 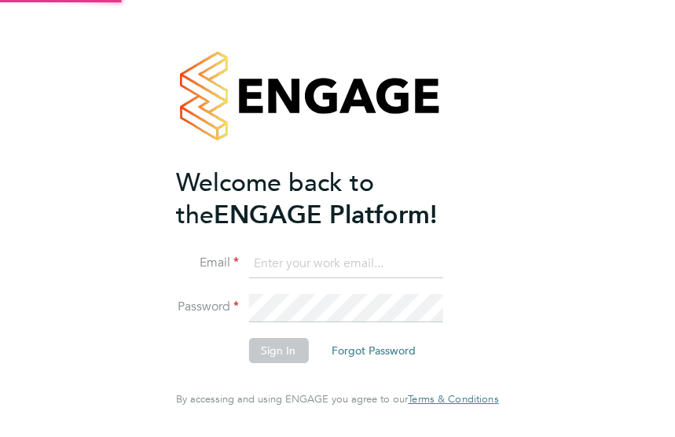 I want to click on span: Welcome back to the, so click(x=275, y=199).